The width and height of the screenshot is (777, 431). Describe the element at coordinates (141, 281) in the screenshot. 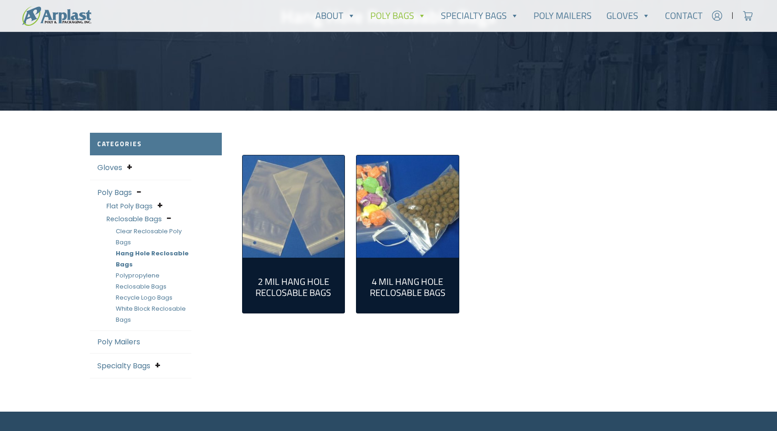

I see `a: Polypropylene Reclosable Bags` at that location.